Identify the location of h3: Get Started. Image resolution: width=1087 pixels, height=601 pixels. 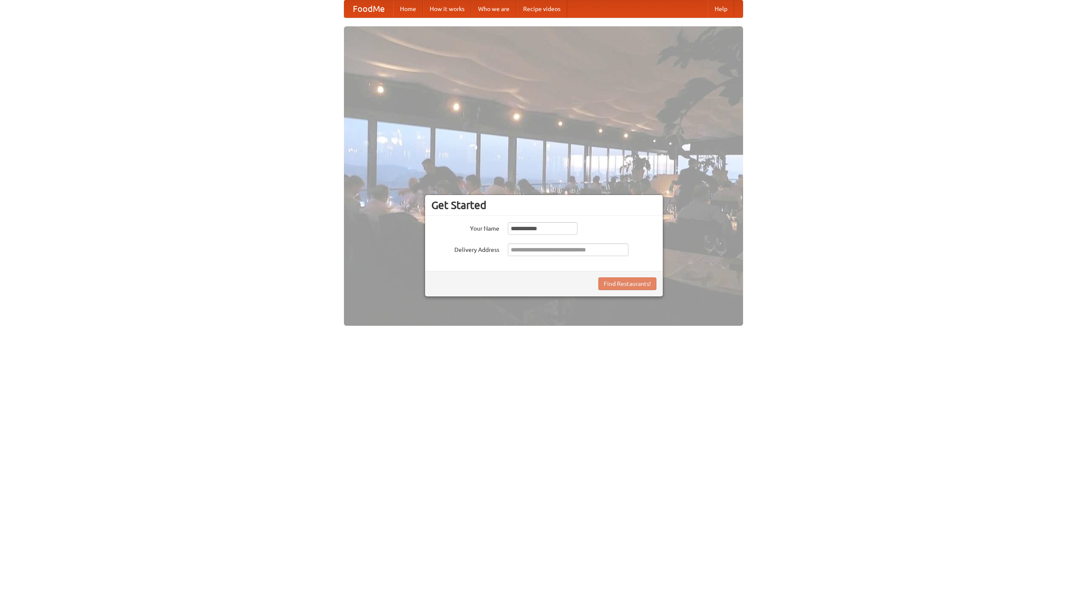
(544, 205).